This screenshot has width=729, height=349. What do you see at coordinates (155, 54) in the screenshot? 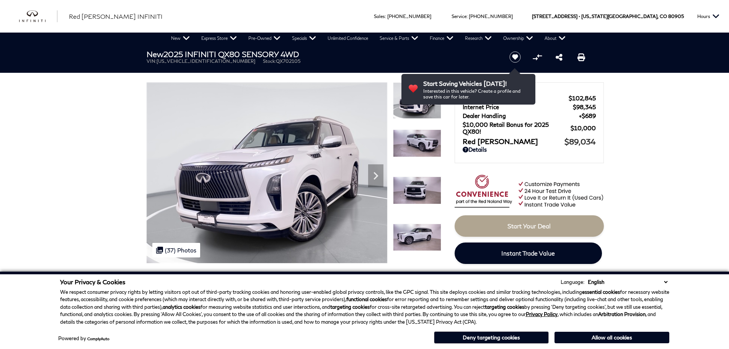
I see `strong: New` at bounding box center [155, 54].